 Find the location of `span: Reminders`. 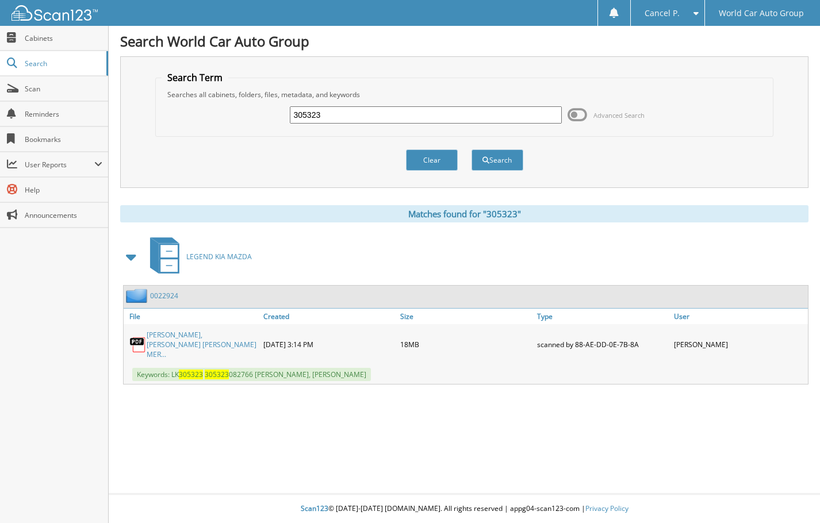

span: Reminders is located at coordinates (63, 114).